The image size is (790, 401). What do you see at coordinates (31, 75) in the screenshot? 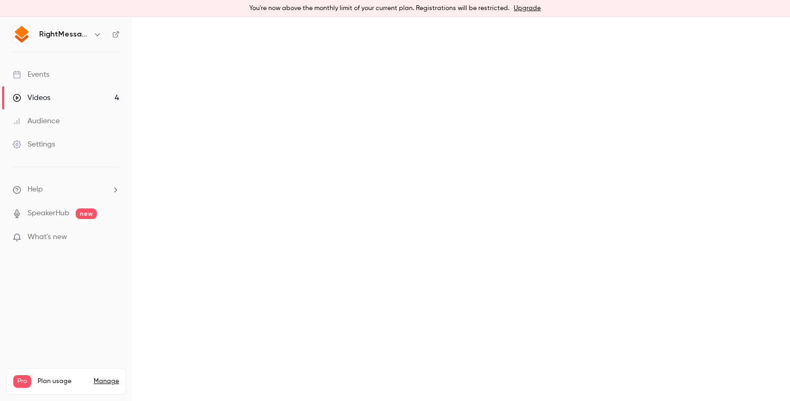
I see `div: Events` at bounding box center [31, 75].